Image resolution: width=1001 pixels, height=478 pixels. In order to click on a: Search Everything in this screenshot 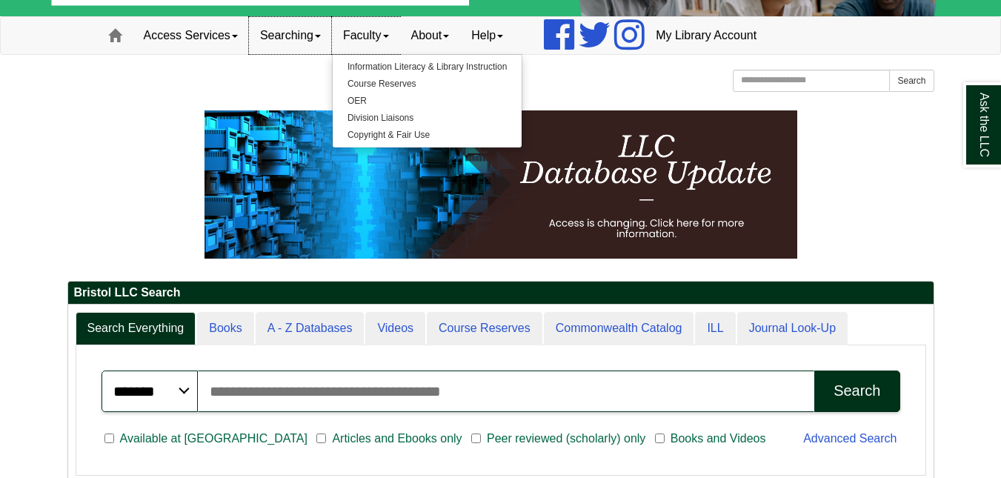, I will do `click(136, 328)`.